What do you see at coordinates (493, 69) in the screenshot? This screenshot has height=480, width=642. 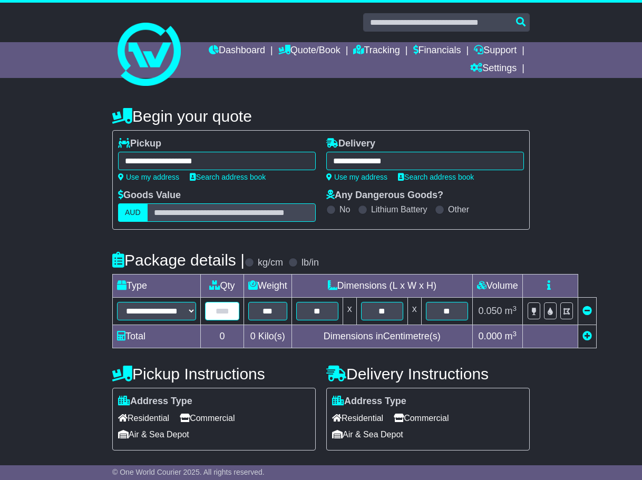 I see `a: Settings` at bounding box center [493, 69].